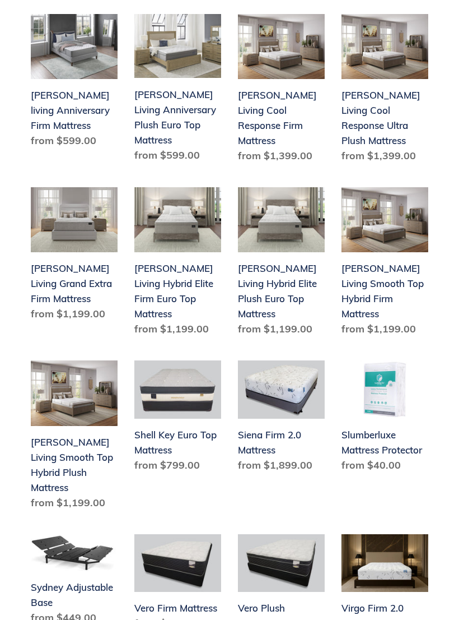  What do you see at coordinates (178, 90) in the screenshot?
I see `a: Scott Living Anniversary Plush Euro Top Mattress` at bounding box center [178, 90].